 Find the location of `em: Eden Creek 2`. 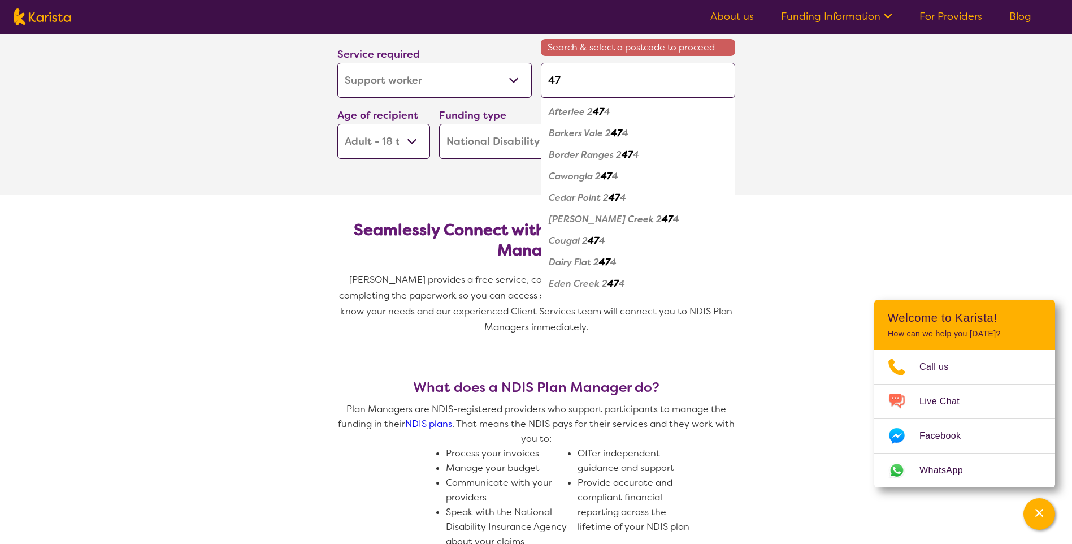

em: Eden Creek 2 is located at coordinates (578, 283).